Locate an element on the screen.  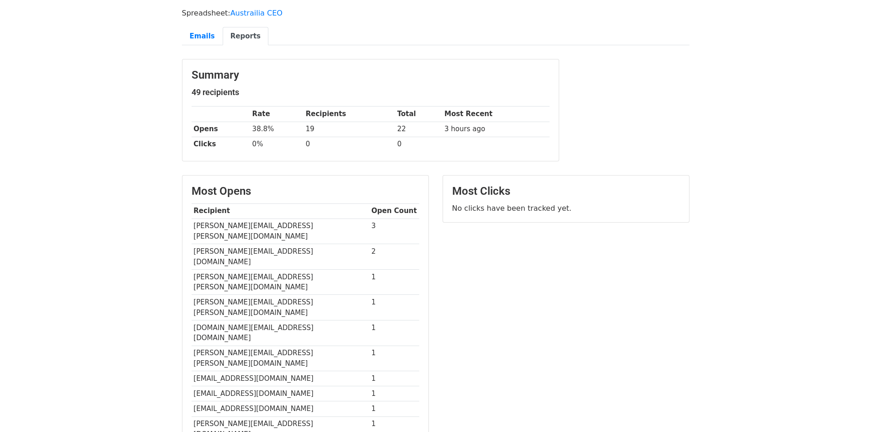
th: Recipient is located at coordinates (280, 211).